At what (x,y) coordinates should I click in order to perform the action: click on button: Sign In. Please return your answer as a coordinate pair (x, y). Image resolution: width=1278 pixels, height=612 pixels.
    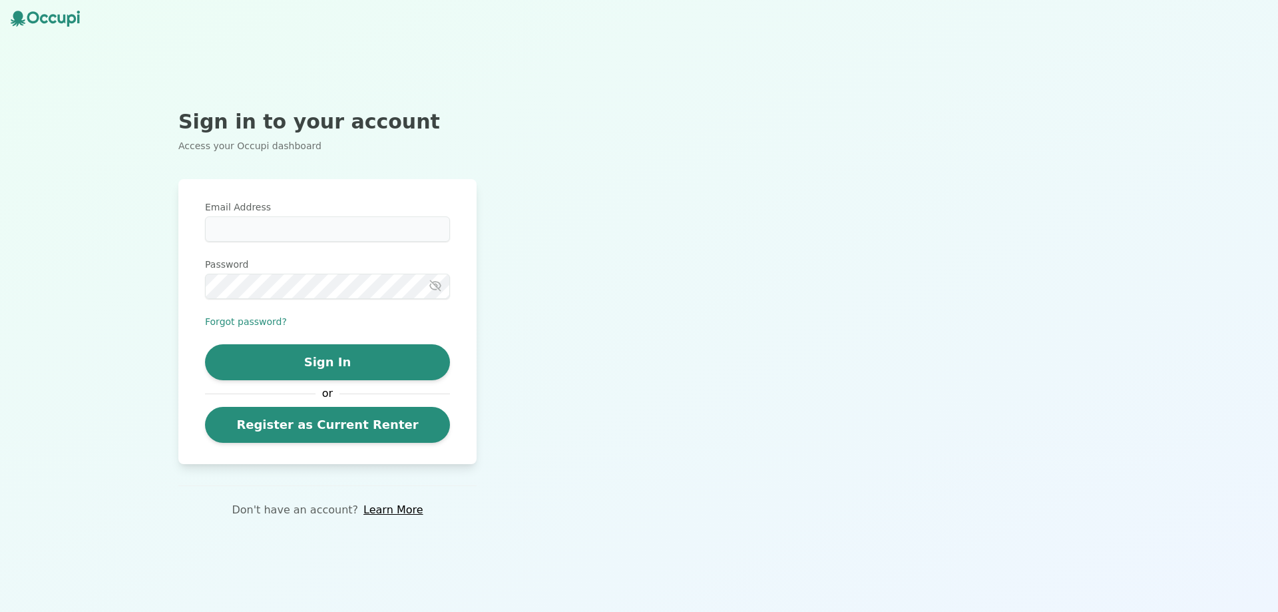
    Looking at the image, I should click on (327, 362).